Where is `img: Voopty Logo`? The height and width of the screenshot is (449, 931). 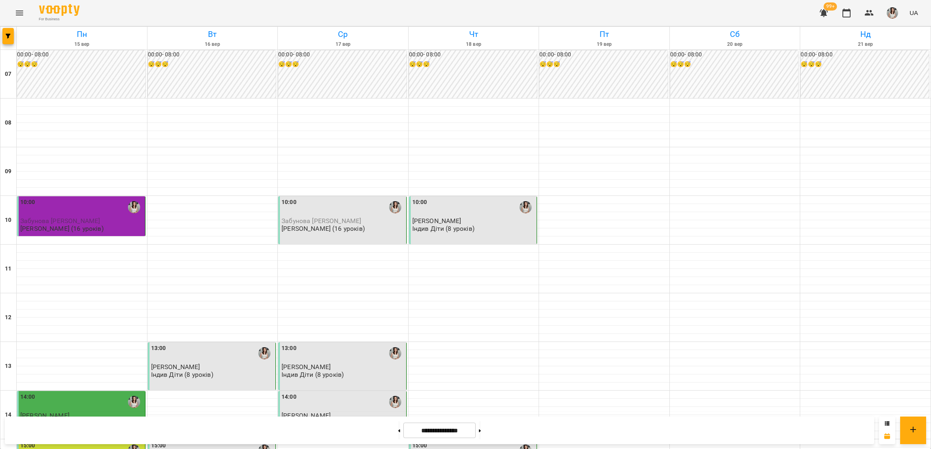
img: Voopty Logo is located at coordinates (59, 10).